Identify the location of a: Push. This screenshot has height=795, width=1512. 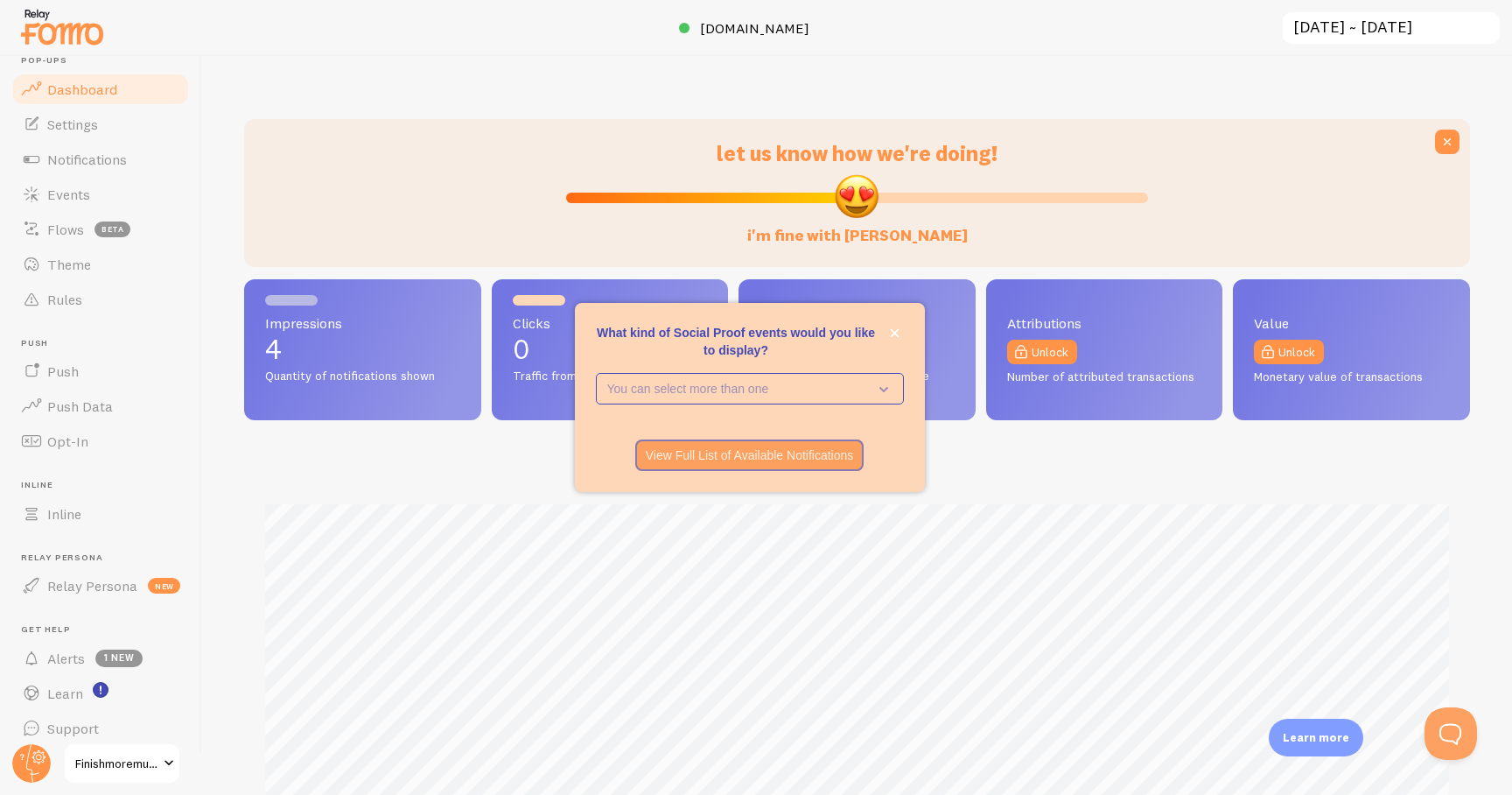
(101, 371).